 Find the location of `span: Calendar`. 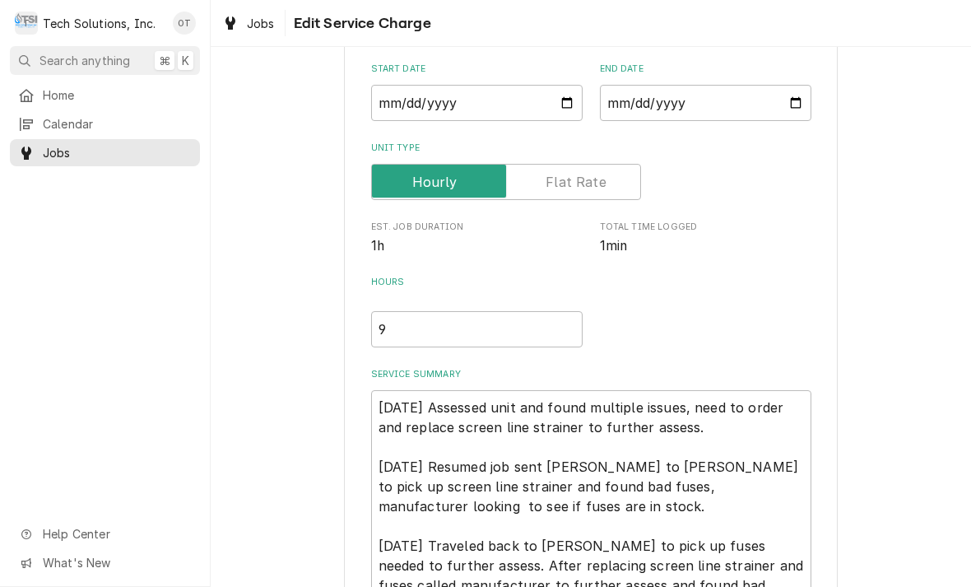

span: Calendar is located at coordinates (117, 123).